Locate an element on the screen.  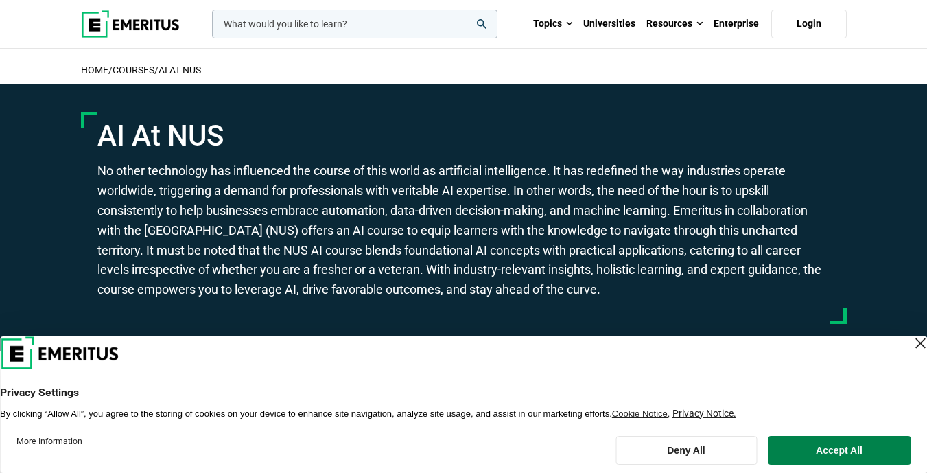
h1: AI At NUS is located at coordinates (464, 136).